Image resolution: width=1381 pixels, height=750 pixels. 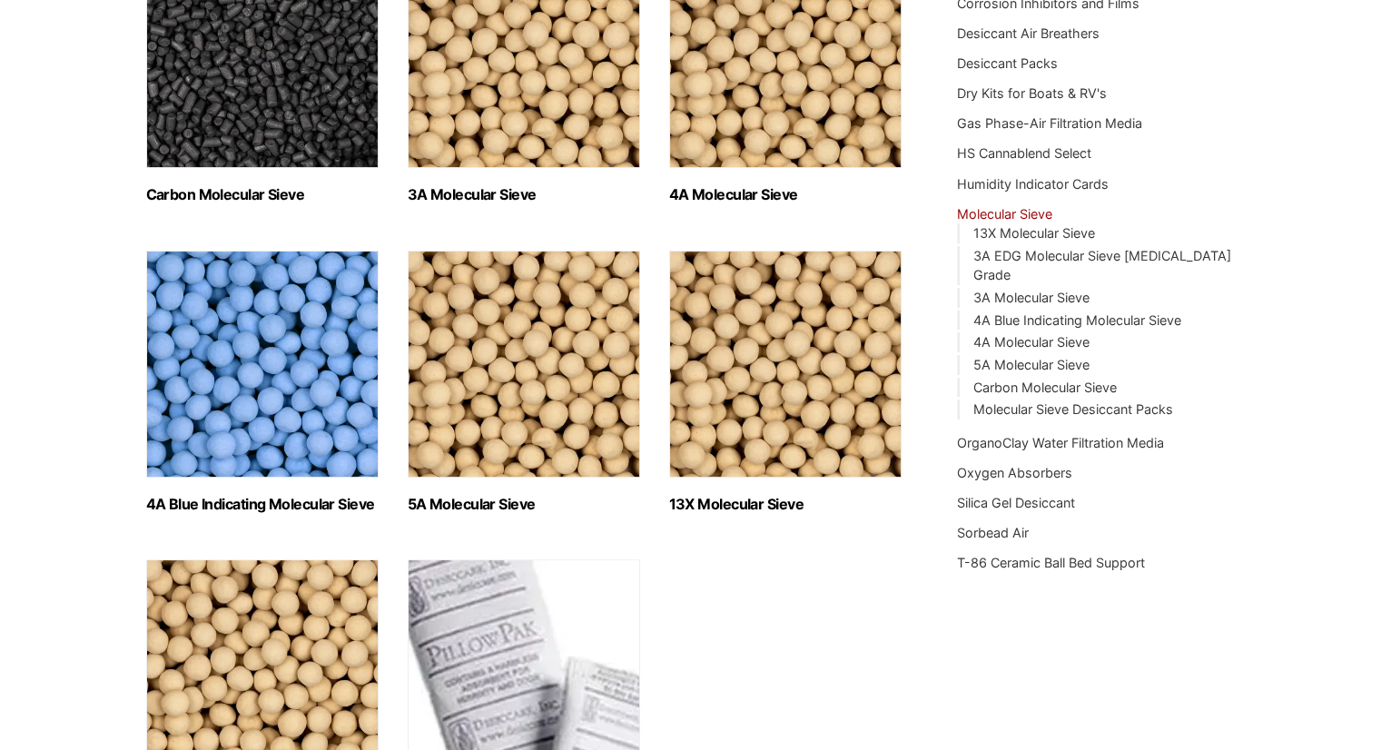 I want to click on a: Oxygen Absorbers, so click(x=1014, y=472).